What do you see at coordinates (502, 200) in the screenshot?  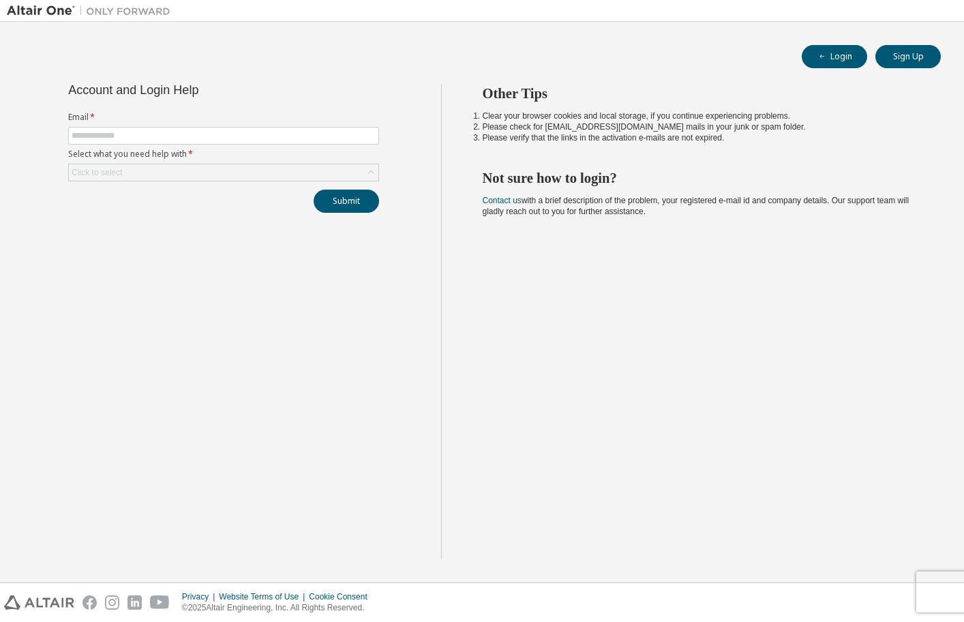 I see `a: Contact us` at bounding box center [502, 200].